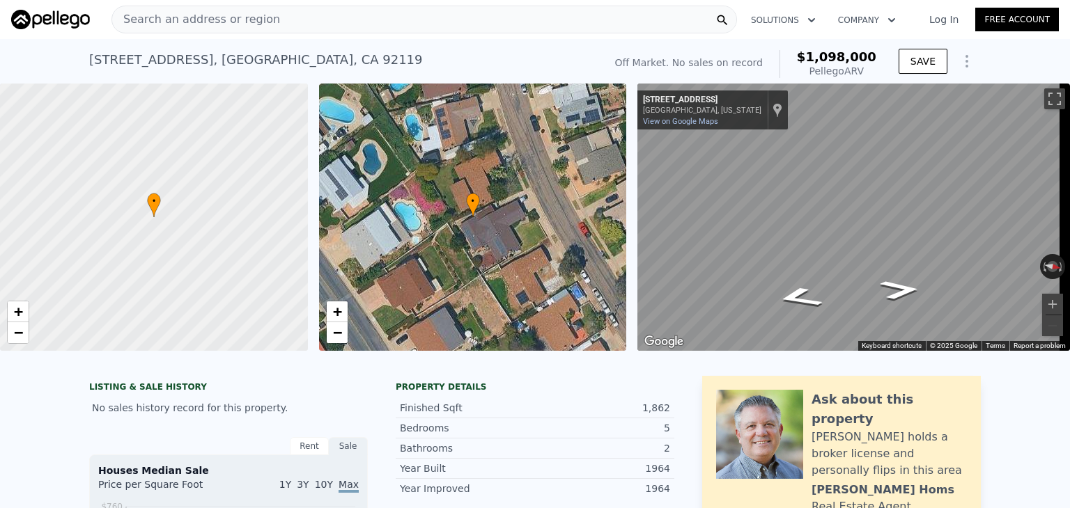 The height and width of the screenshot is (508, 1070). What do you see at coordinates (602, 428) in the screenshot?
I see `div: 5` at bounding box center [602, 428].